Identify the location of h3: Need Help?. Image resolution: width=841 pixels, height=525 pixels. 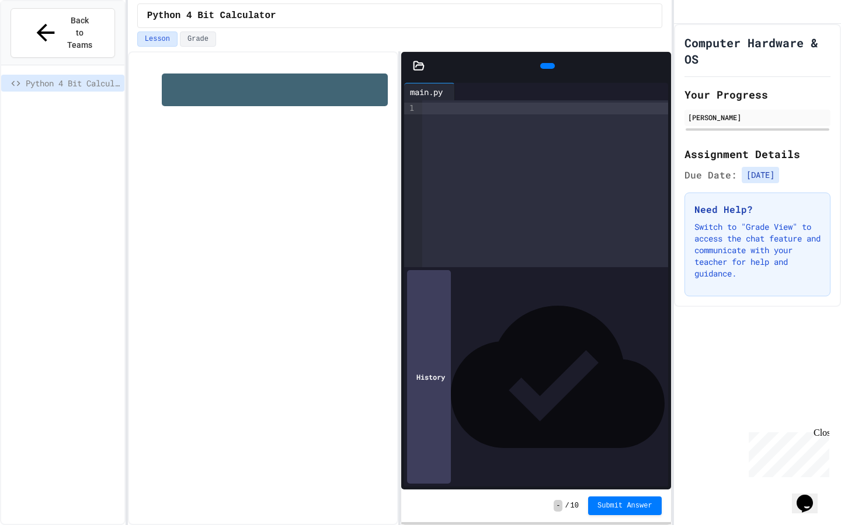
(757, 210).